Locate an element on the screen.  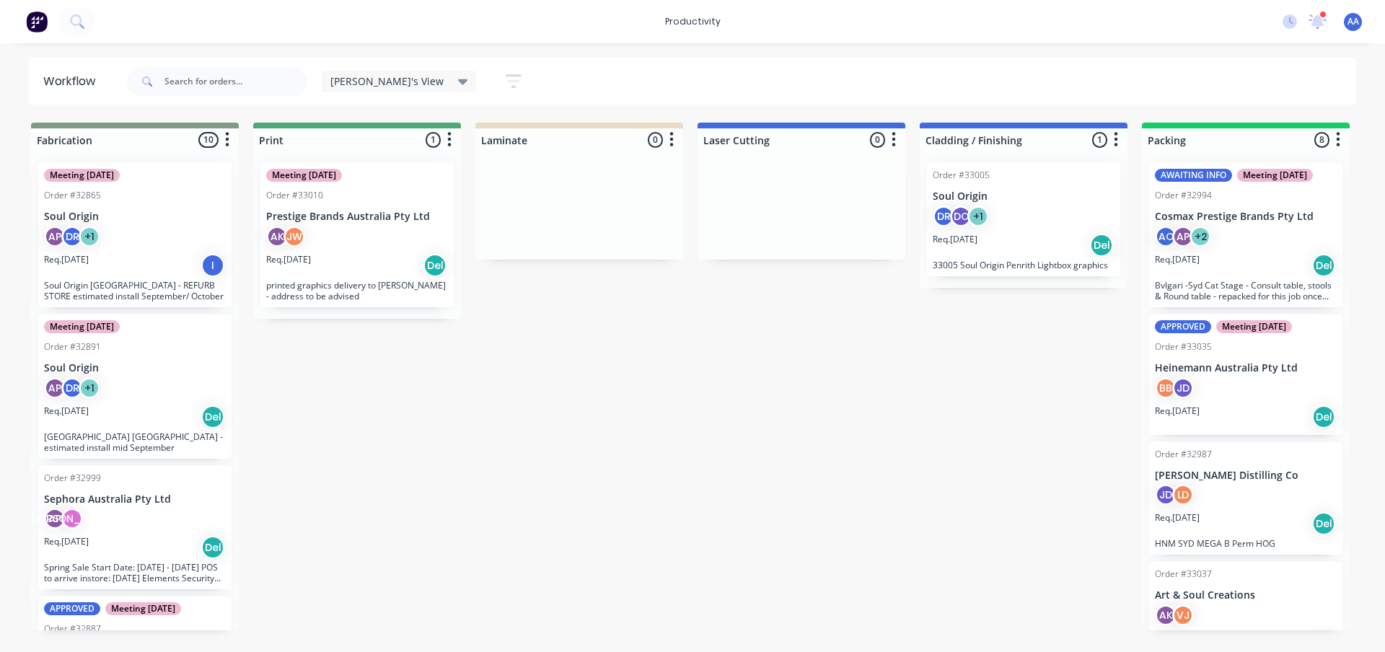
div: VJ is located at coordinates (1183, 616).